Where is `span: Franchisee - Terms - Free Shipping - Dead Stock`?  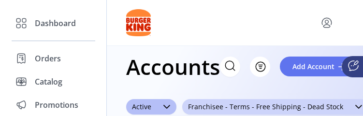
span: Franchisee - Terms - Free Shipping - Dead Stock is located at coordinates (265, 107).